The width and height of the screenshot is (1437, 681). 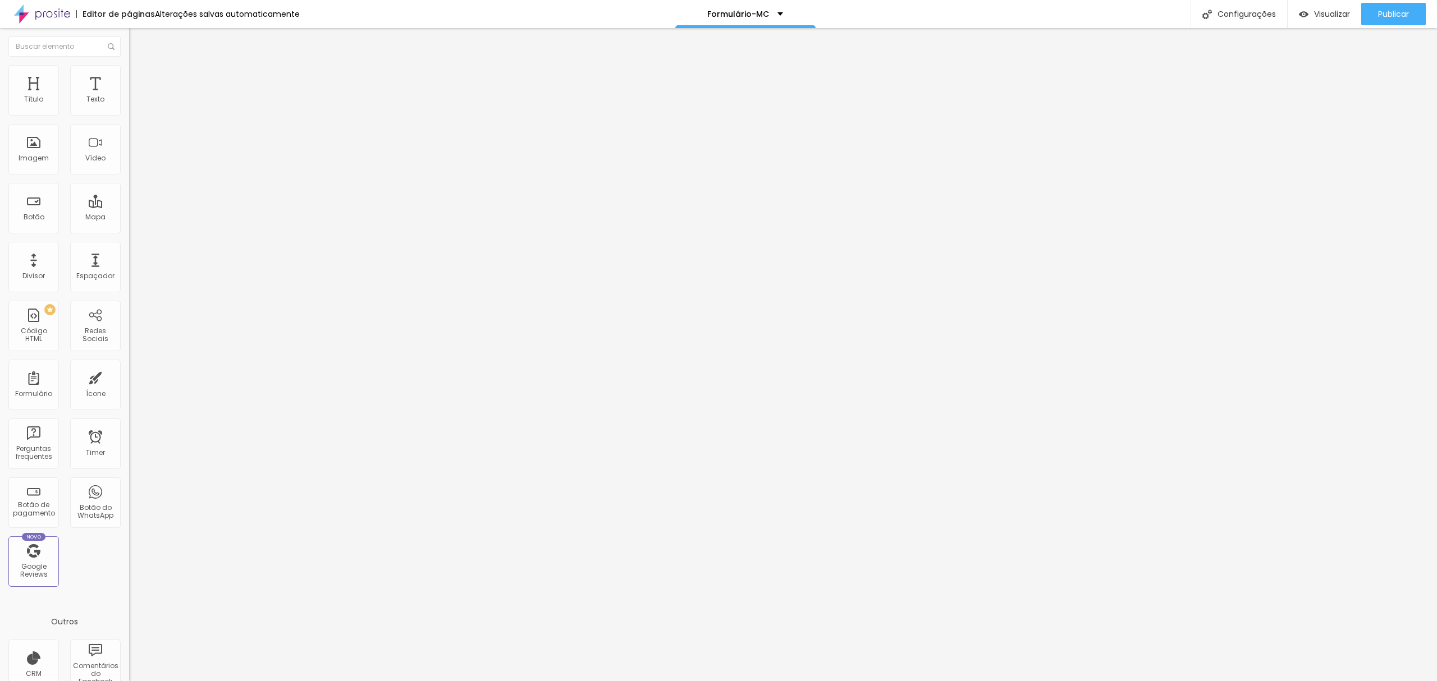 I want to click on div: Espaçador, so click(x=95, y=276).